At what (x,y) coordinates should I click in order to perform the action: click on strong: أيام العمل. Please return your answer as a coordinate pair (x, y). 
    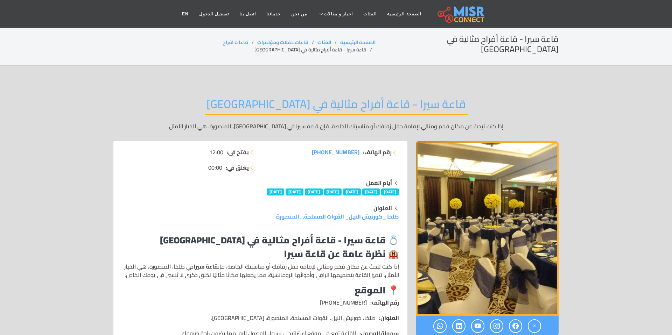
    Looking at the image, I should click on (379, 183).